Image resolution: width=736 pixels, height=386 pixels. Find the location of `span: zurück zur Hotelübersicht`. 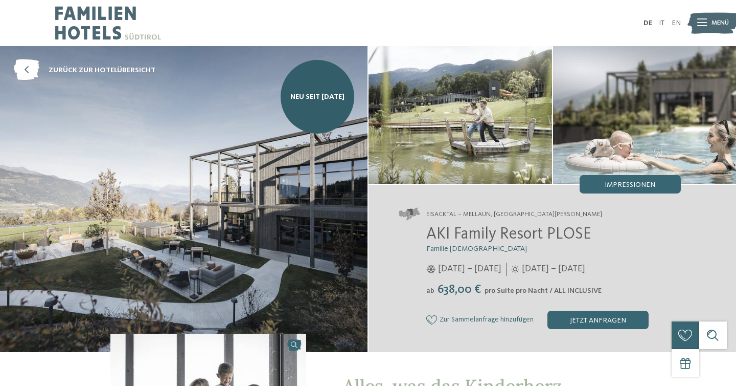

span: zurück zur Hotelübersicht is located at coordinates (102, 70).